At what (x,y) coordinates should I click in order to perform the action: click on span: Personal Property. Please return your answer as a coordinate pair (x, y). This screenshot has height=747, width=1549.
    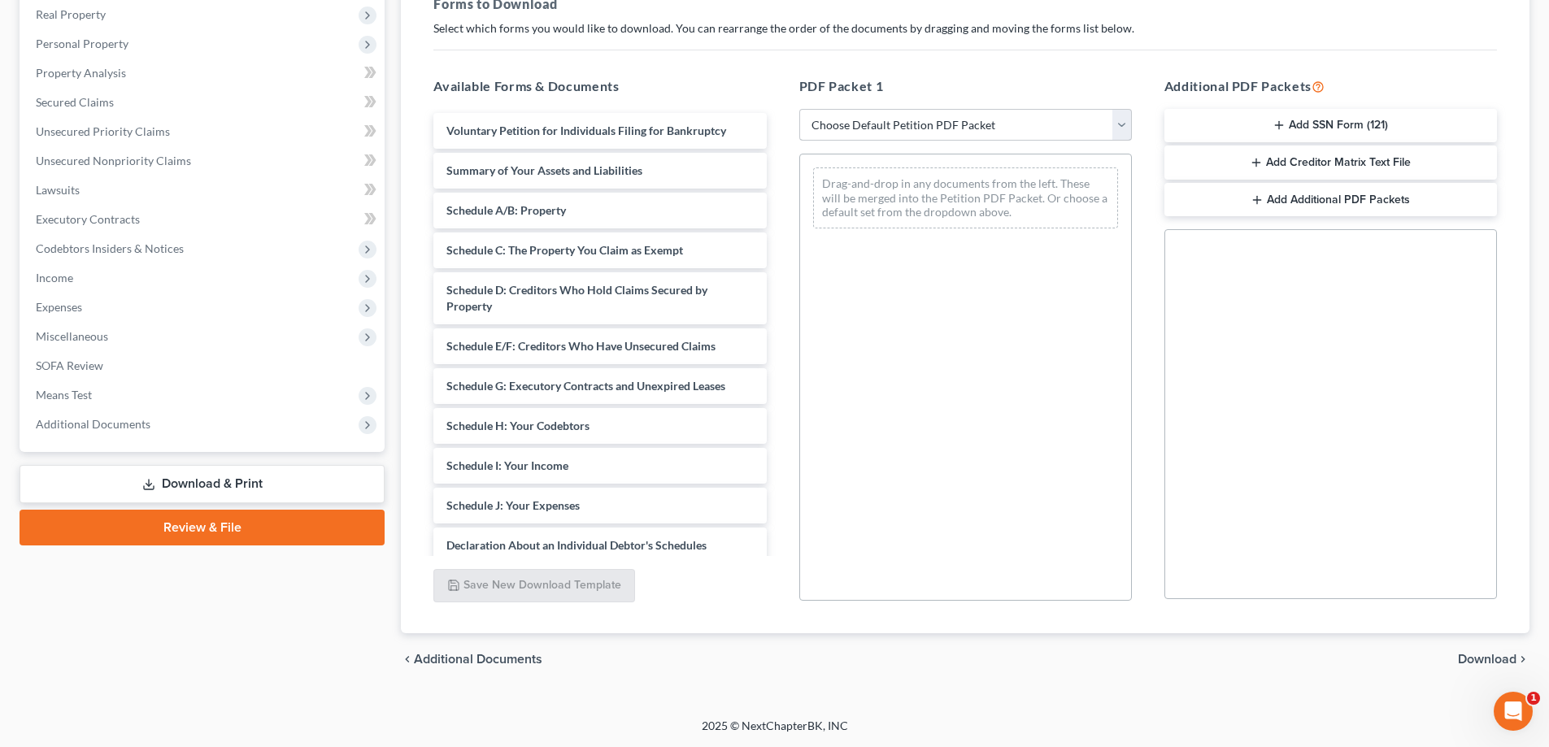
    Looking at the image, I should click on (82, 43).